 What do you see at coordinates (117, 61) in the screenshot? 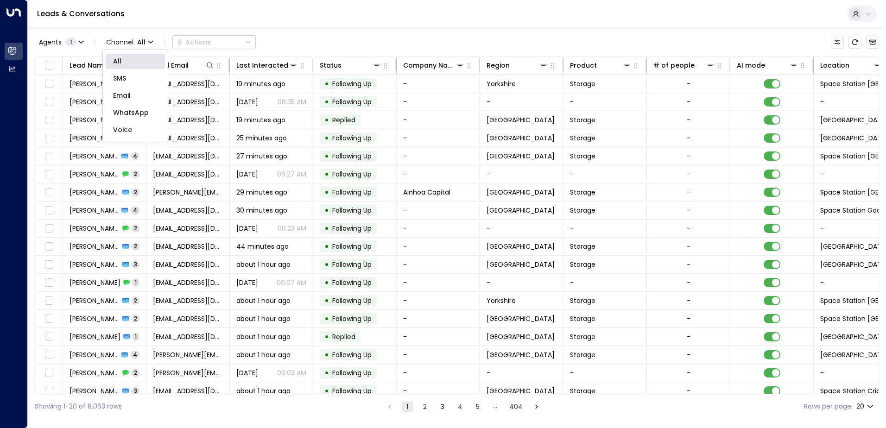
I see `span: All` at bounding box center [117, 61].